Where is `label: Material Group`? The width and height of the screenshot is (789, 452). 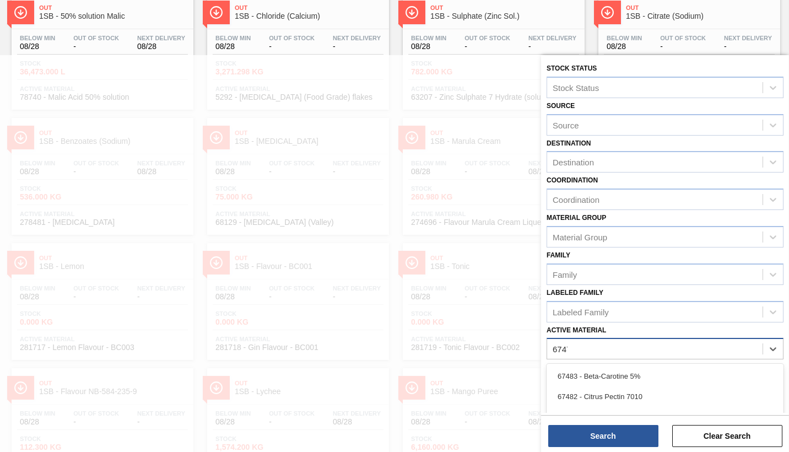 label: Material Group is located at coordinates (576, 218).